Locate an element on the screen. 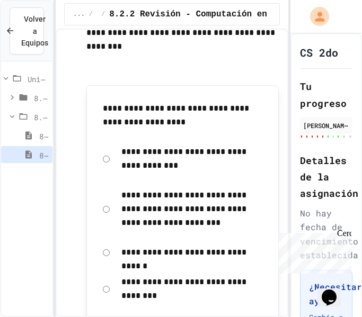  font: Volver a Equipos is located at coordinates (34, 31).